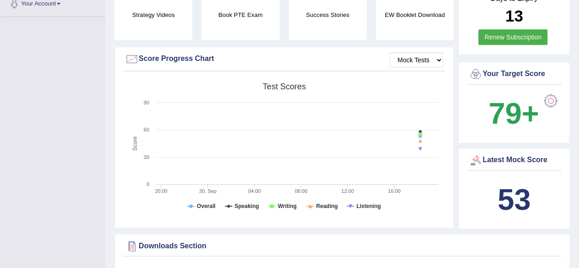 This screenshot has height=268, width=579. What do you see at coordinates (301, 191) in the screenshot?
I see `text: 08:00` at bounding box center [301, 191].